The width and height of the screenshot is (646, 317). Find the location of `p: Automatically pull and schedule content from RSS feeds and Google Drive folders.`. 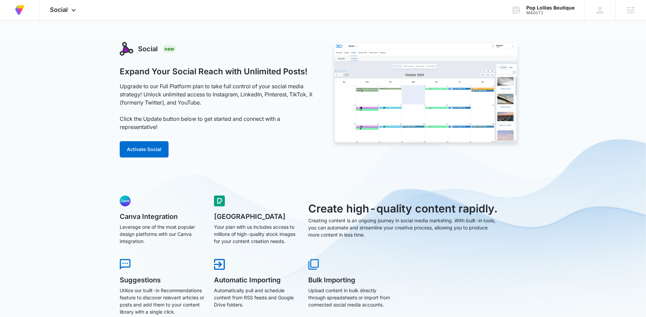

p: Automatically pull and schedule content from RSS feeds and Google Drive folders. is located at coordinates (256, 297).